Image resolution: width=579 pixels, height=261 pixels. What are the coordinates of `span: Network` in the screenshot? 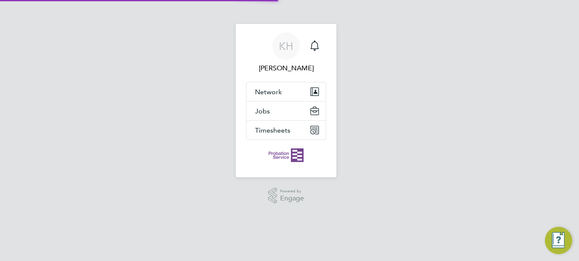 It's located at (268, 92).